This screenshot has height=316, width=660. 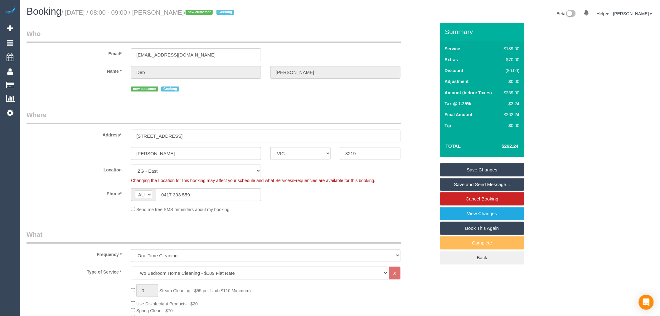 What do you see at coordinates (196, 55) in the screenshot?
I see `input: Email*` at bounding box center [196, 55].